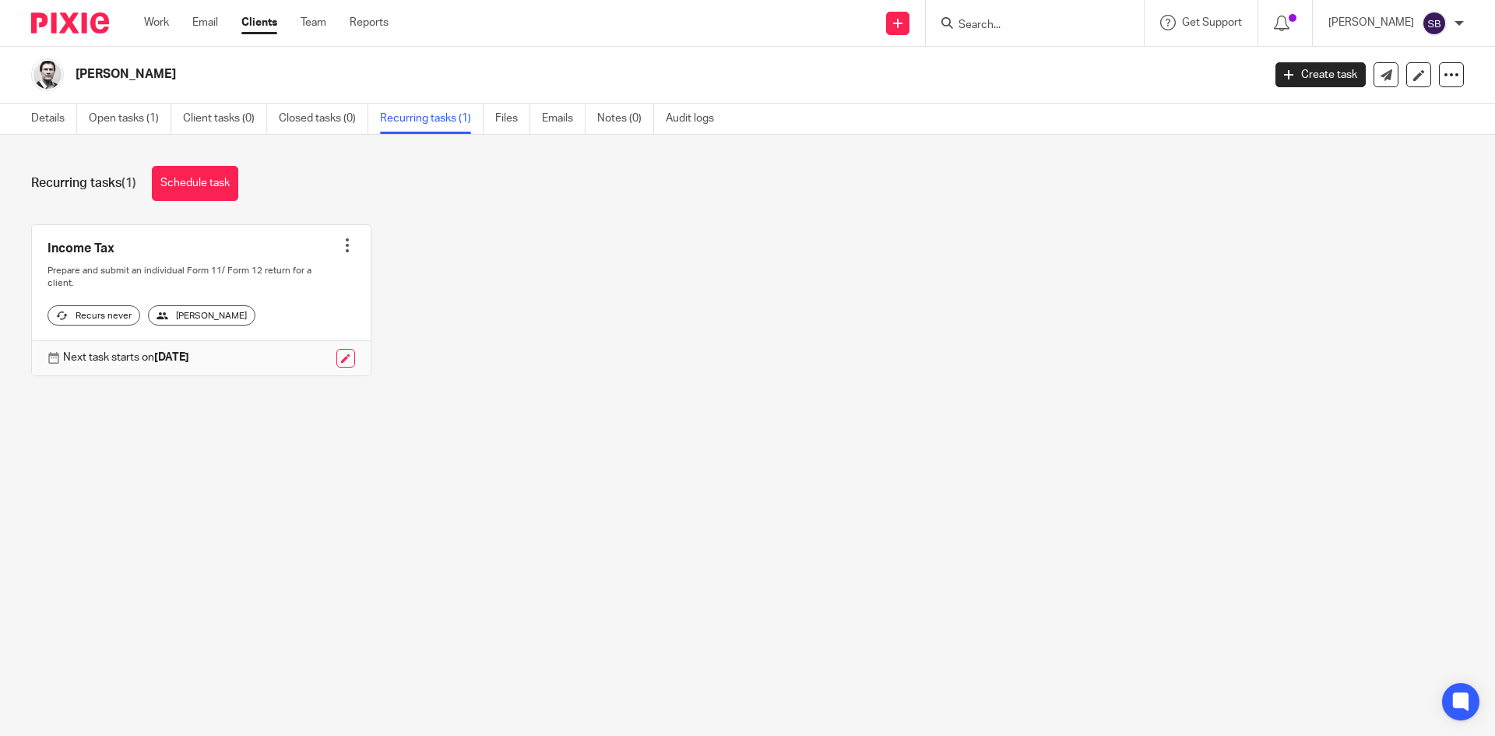  Describe the element at coordinates (313, 23) in the screenshot. I see `a: Team` at that location.